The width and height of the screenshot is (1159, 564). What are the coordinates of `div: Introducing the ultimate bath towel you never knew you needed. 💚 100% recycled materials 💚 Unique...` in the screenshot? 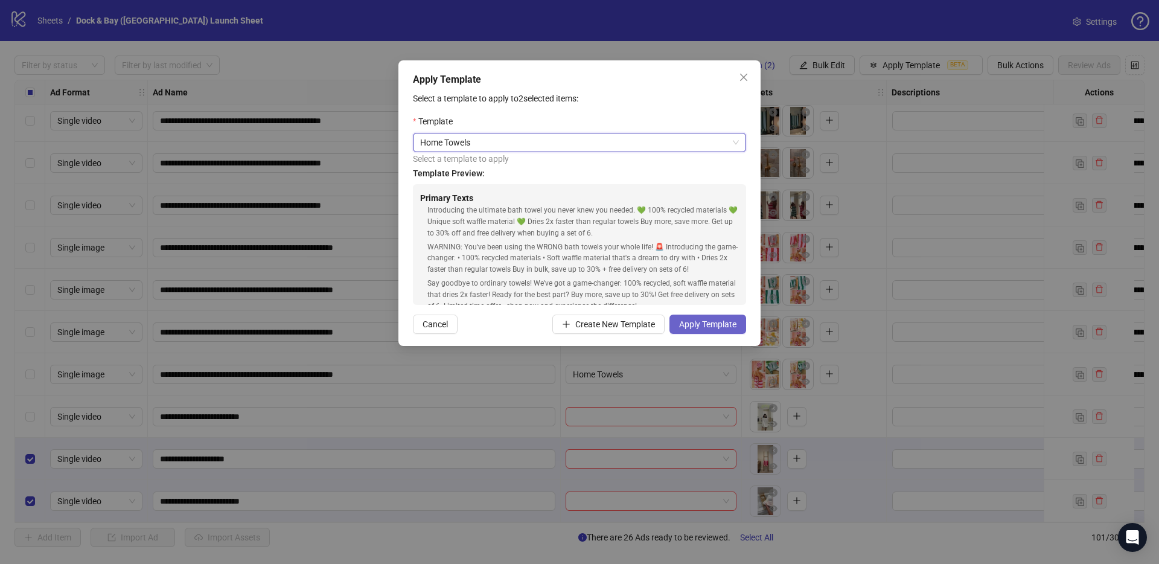 It's located at (583, 222).